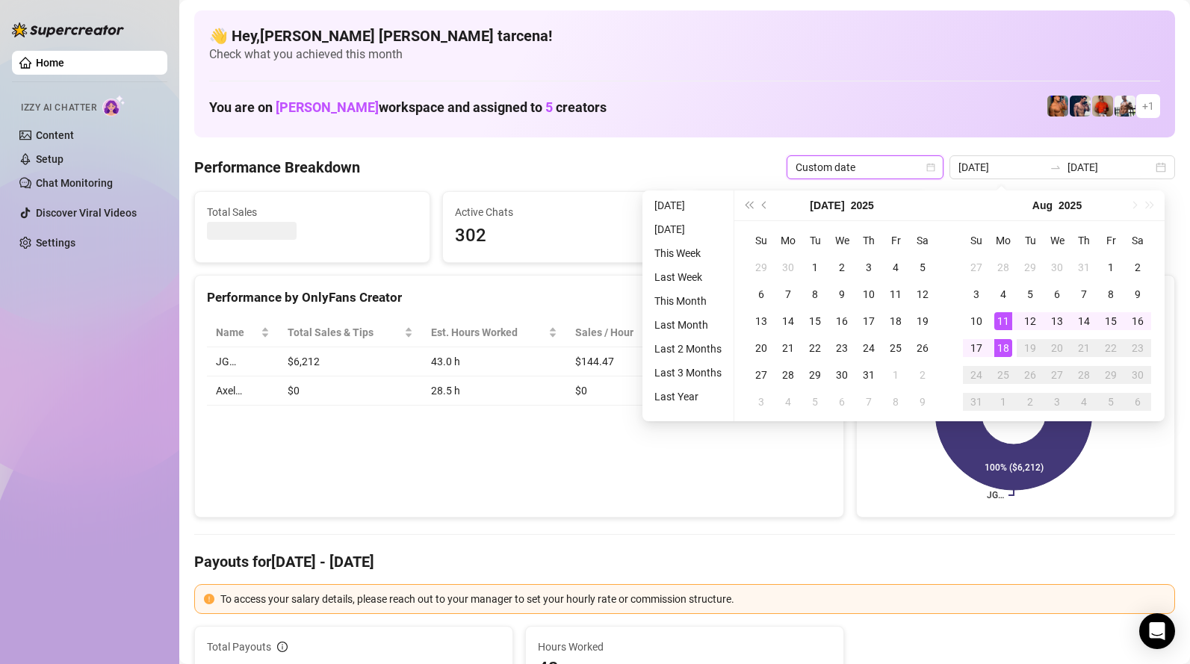 The image size is (1190, 664). What do you see at coordinates (1111, 402) in the screenshot?
I see `td: 2025-09-05` at bounding box center [1111, 402].